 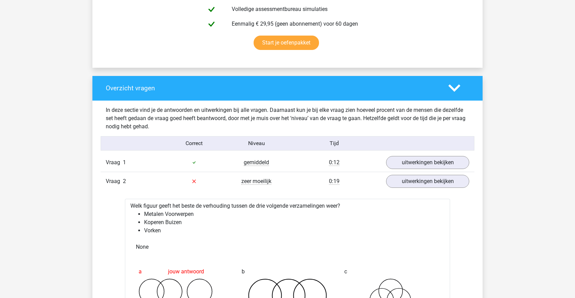 What do you see at coordinates (140, 272) in the screenshot?
I see `span: a` at bounding box center [140, 272].